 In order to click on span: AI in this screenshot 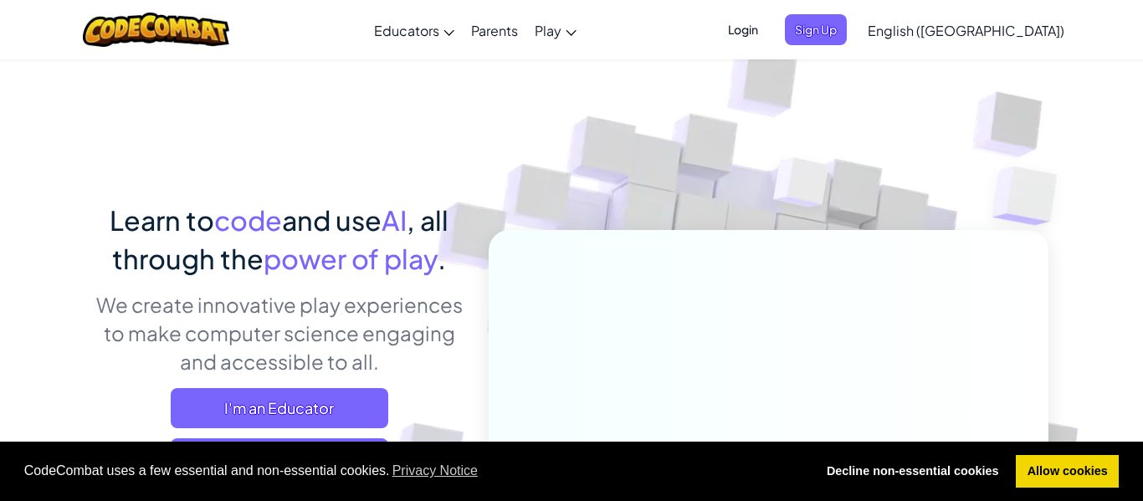, I will do `click(394, 220)`.